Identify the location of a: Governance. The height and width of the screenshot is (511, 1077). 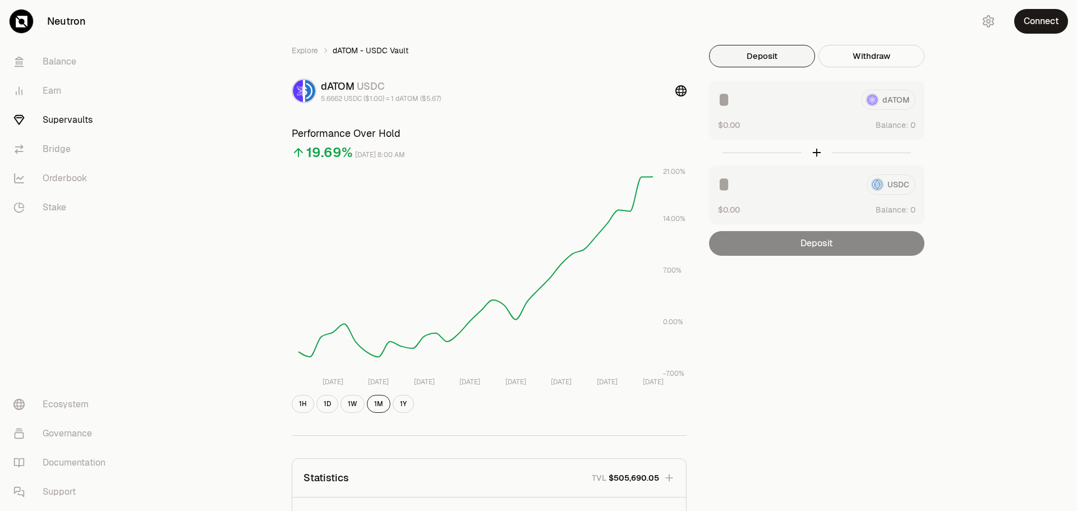
(63, 433).